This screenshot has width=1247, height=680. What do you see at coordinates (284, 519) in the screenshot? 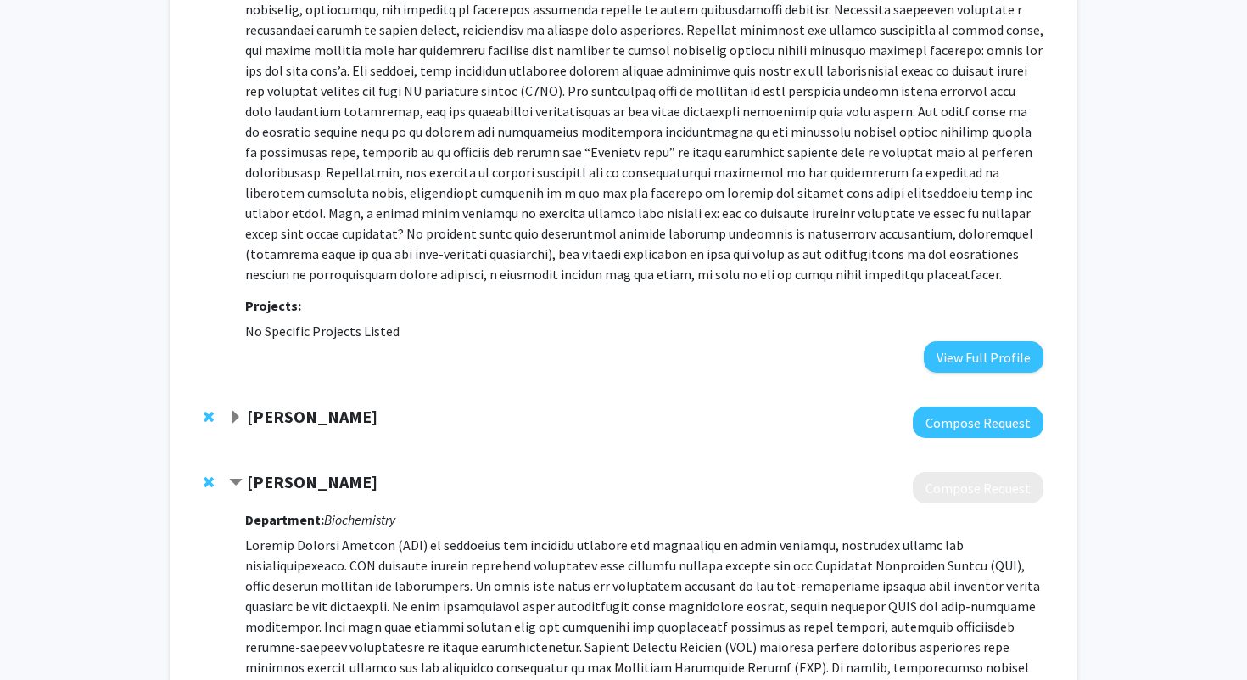
I see `strong: Department:` at bounding box center [284, 519].